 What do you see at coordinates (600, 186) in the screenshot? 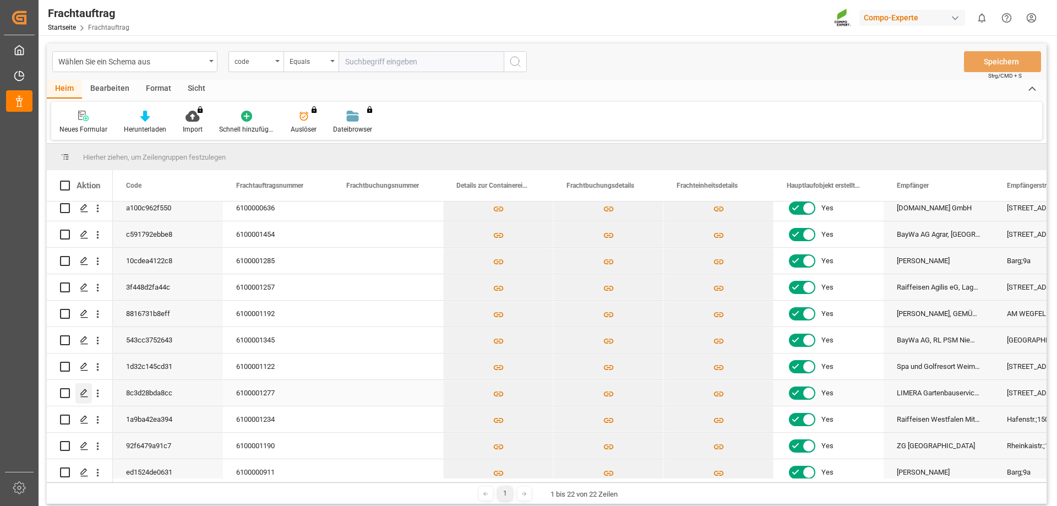
I see `font: Frachtbuchungsdetails` at bounding box center [600, 186].